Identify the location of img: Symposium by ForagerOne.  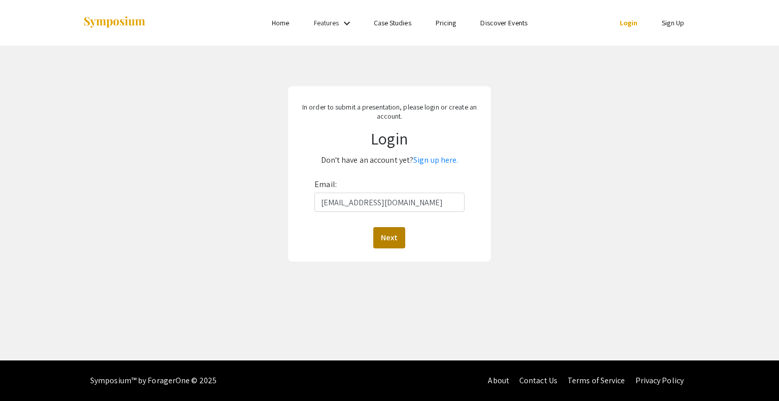
(114, 22).